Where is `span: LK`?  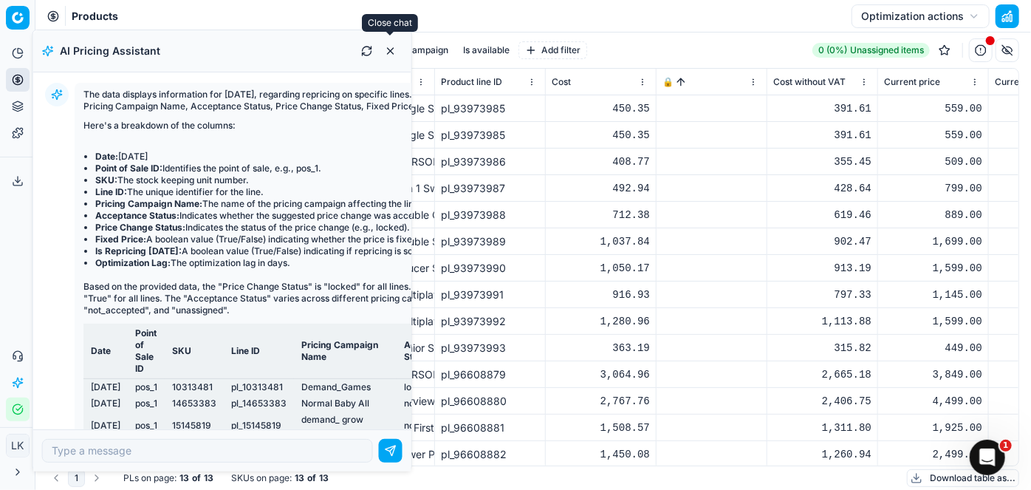 span: LK is located at coordinates (18, 445).